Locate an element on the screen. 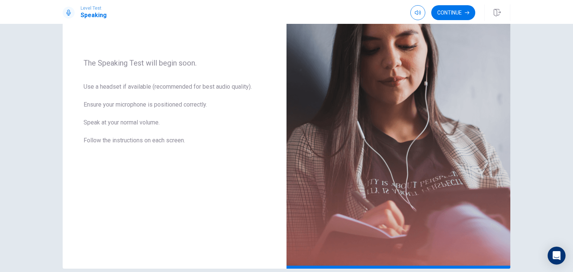 The image size is (573, 272). div: Open Intercom Messenger is located at coordinates (556, 256).